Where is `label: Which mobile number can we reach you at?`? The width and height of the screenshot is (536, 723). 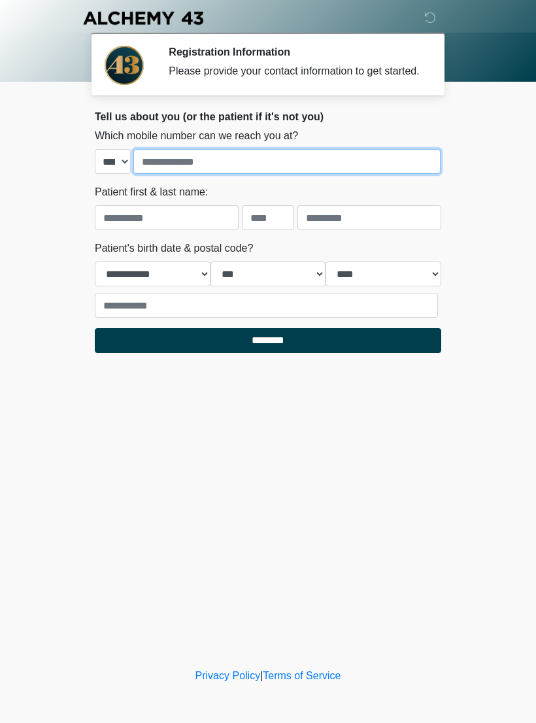 label: Which mobile number can we reach you at? is located at coordinates (196, 136).